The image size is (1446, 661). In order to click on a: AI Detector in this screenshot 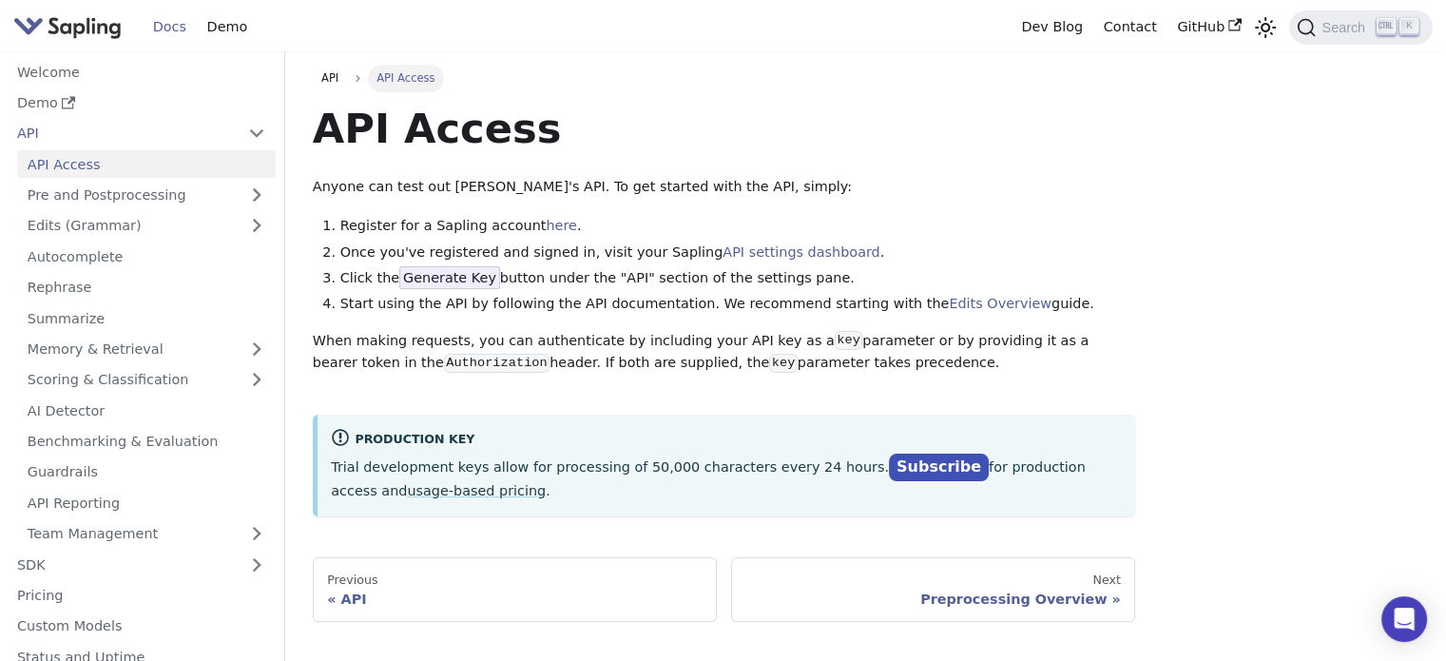, I will do `click(146, 410)`.